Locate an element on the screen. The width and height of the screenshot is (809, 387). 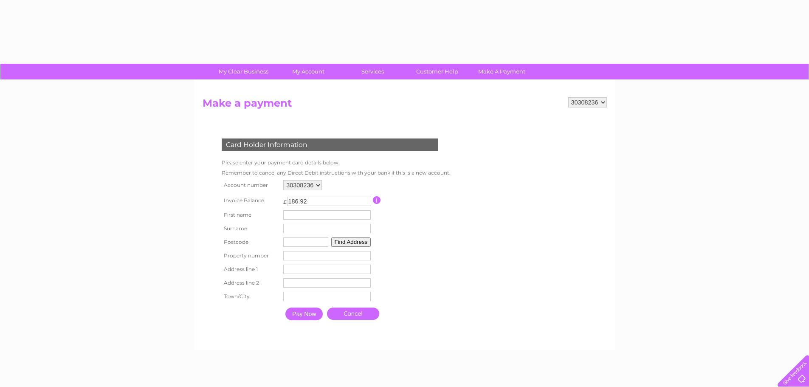
th: Address line 1 is located at coordinates (250, 269).